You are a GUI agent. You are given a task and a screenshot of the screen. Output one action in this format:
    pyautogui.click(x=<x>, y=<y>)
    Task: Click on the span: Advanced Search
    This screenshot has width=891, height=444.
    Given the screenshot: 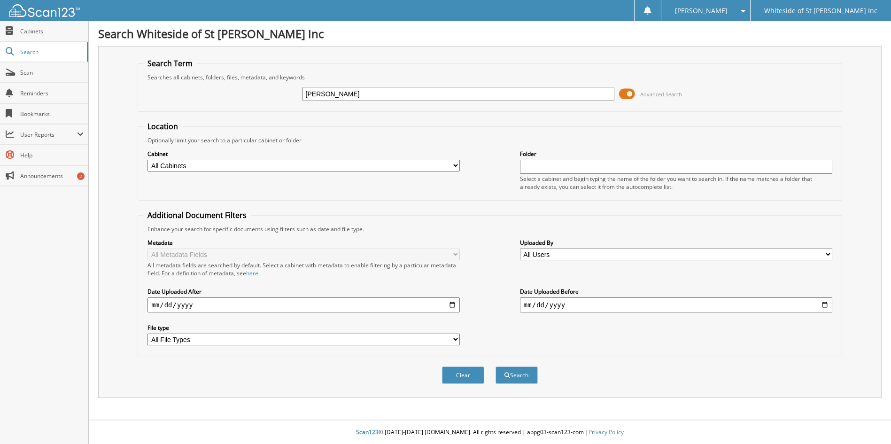 What is the action you would take?
    pyautogui.click(x=661, y=94)
    